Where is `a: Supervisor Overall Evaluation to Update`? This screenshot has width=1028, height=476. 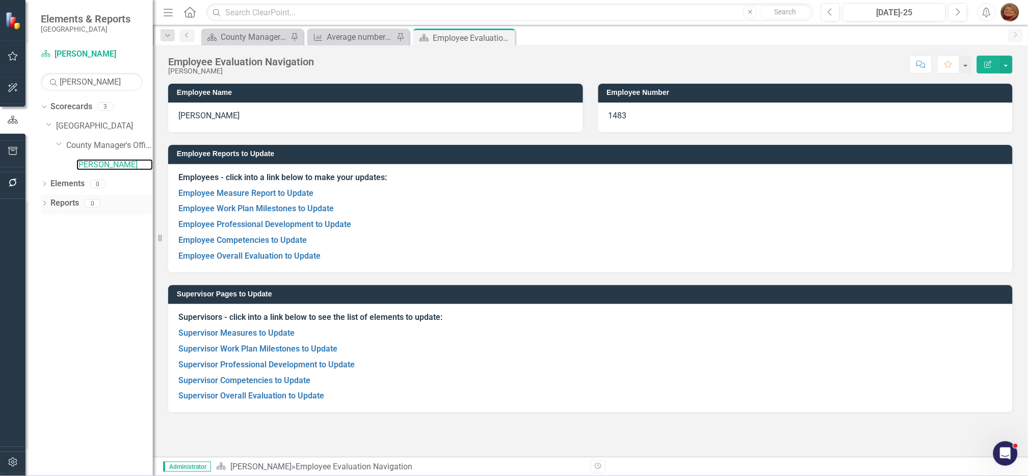 a: Supervisor Overall Evaluation to Update is located at coordinates (251, 395).